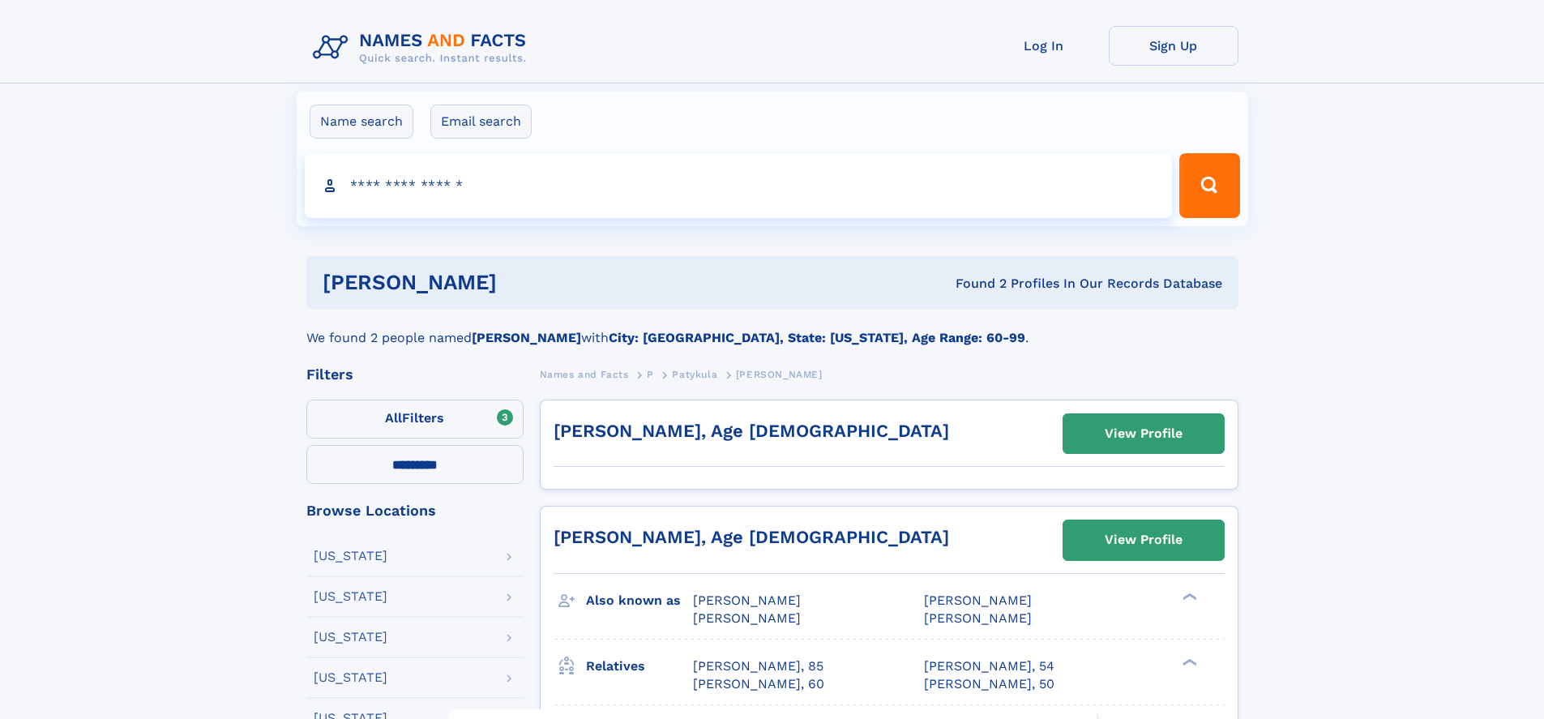 The height and width of the screenshot is (719, 1544). Describe the element at coordinates (423, 48) in the screenshot. I see `img: Logo Names and Facts` at that location.